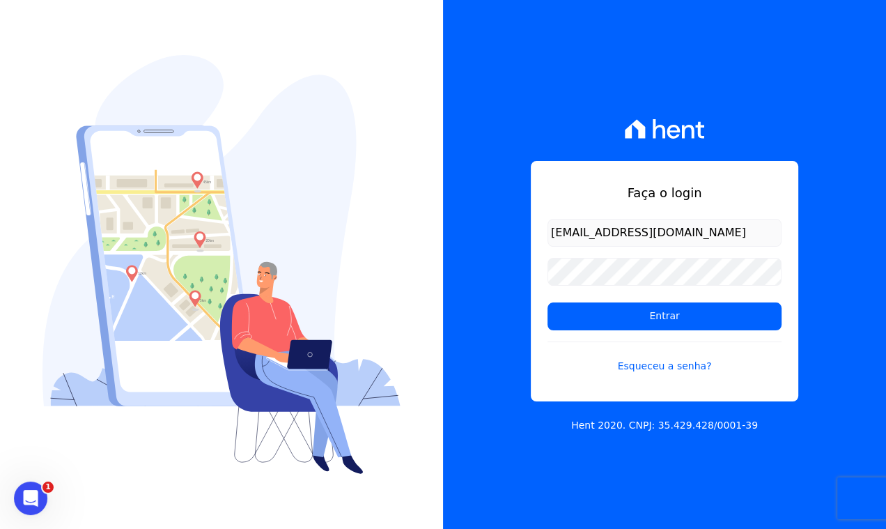 The height and width of the screenshot is (529, 886). What do you see at coordinates (221, 264) in the screenshot?
I see `img: Login` at bounding box center [221, 264].